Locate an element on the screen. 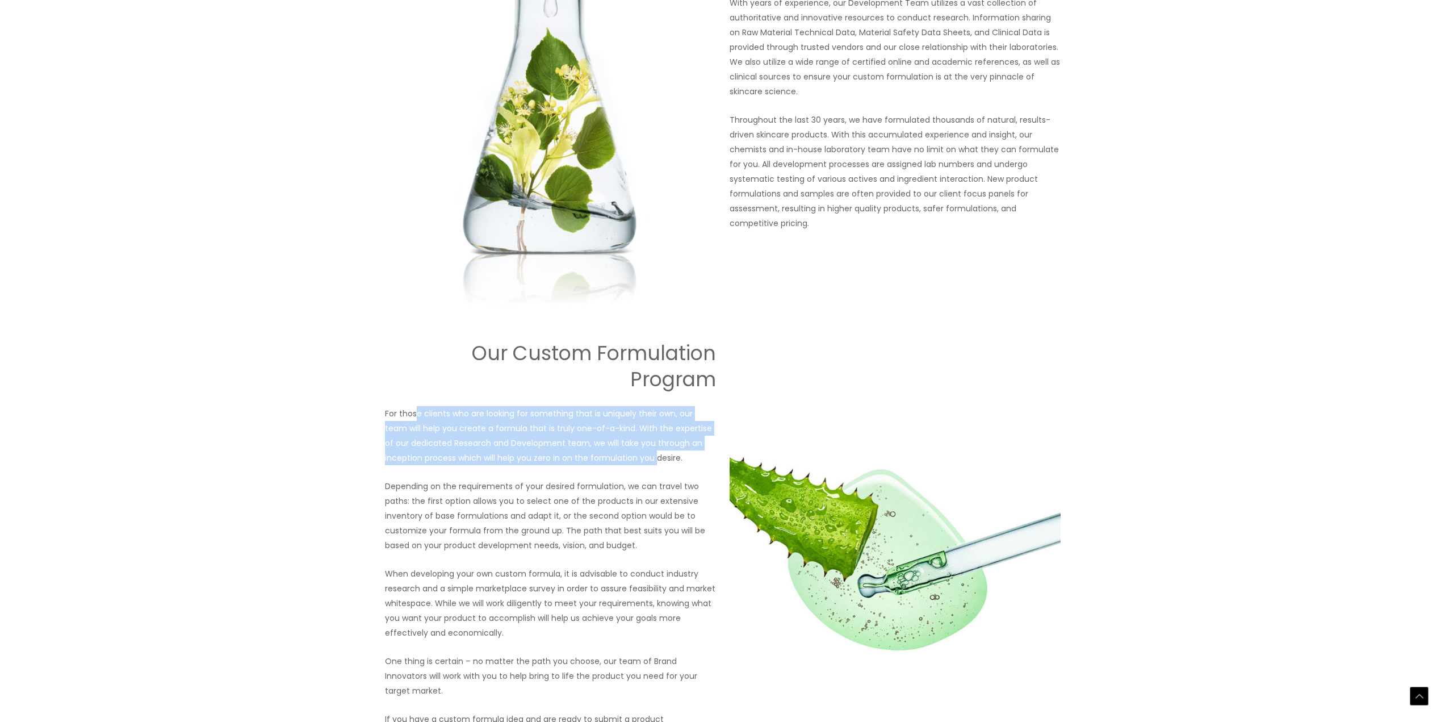 This screenshot has height=722, width=1445. img: Custom Formulation Program Image featuring a dropper and Aloe Gel is located at coordinates (895, 548).